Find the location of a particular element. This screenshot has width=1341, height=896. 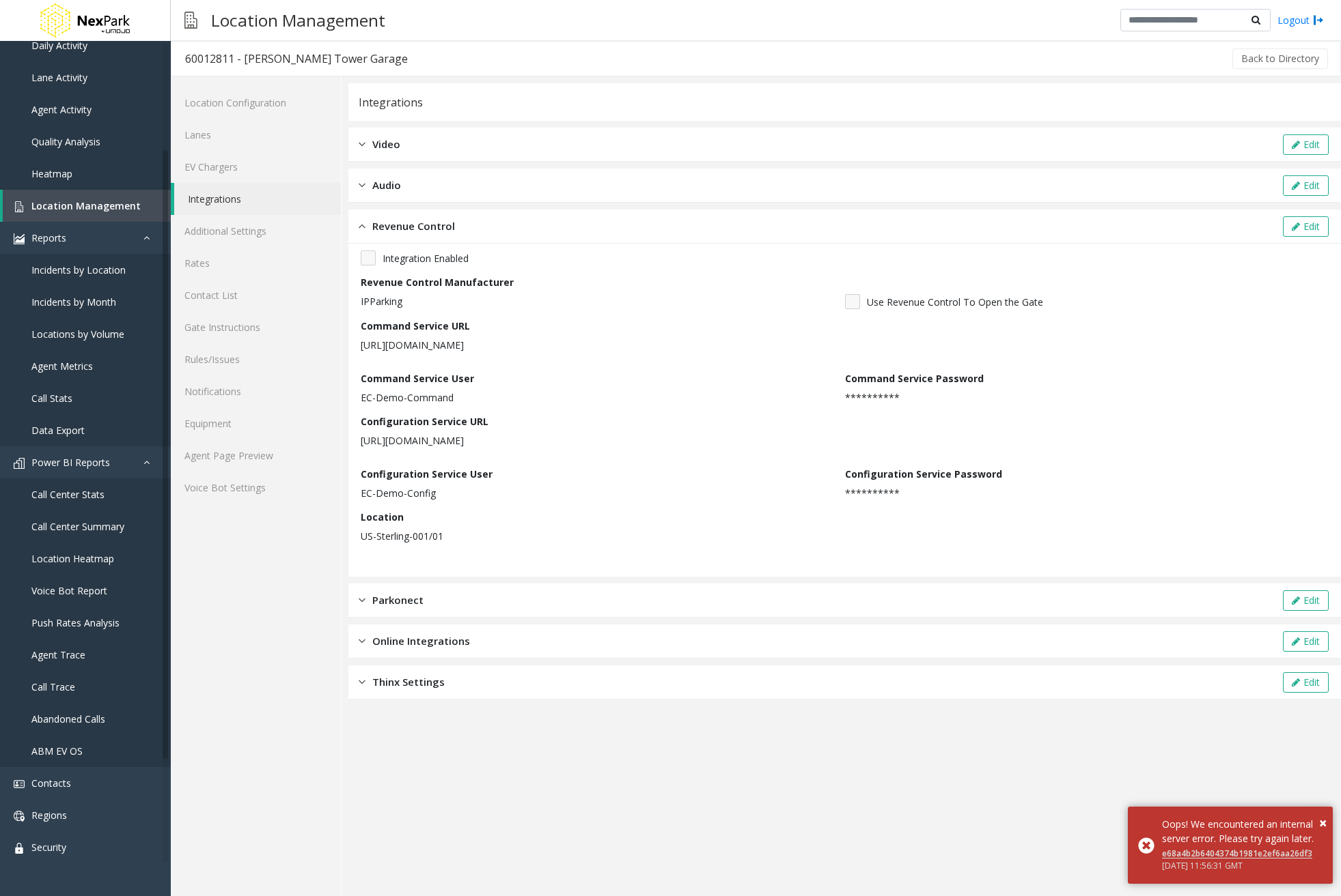

a: Location Configuration is located at coordinates (255, 102).